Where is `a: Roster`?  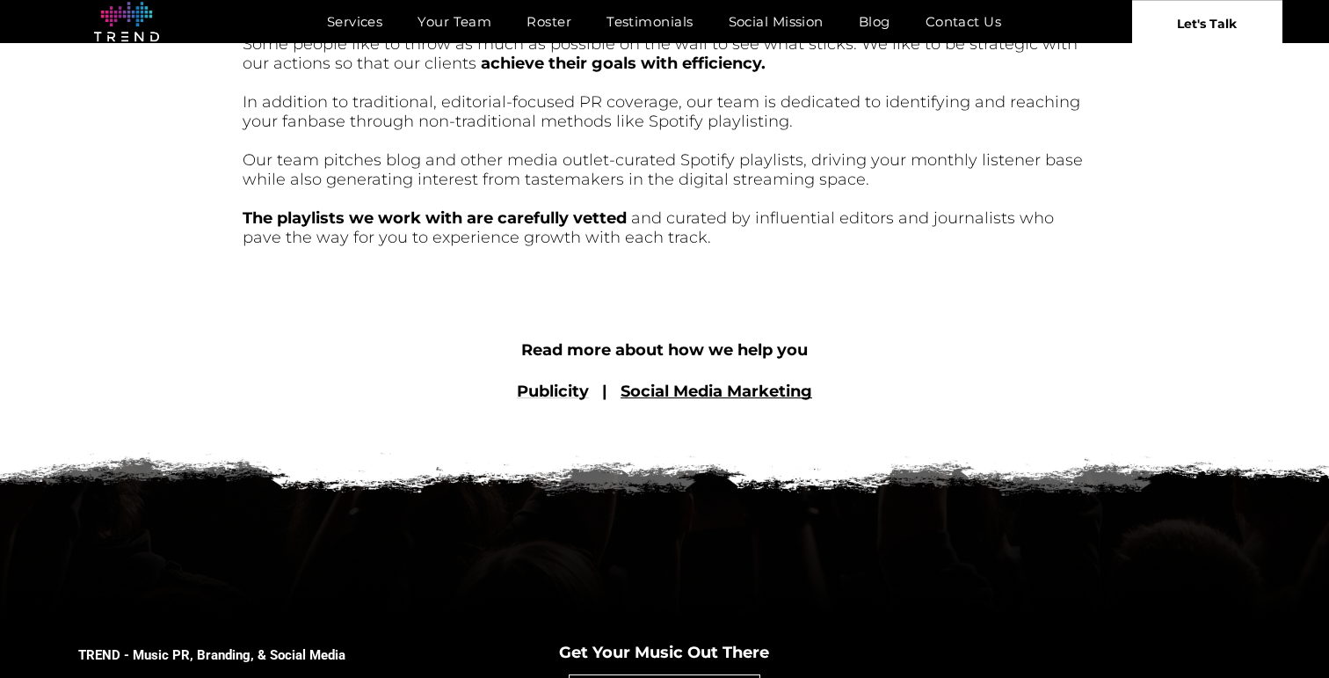 a: Roster is located at coordinates (549, 21).